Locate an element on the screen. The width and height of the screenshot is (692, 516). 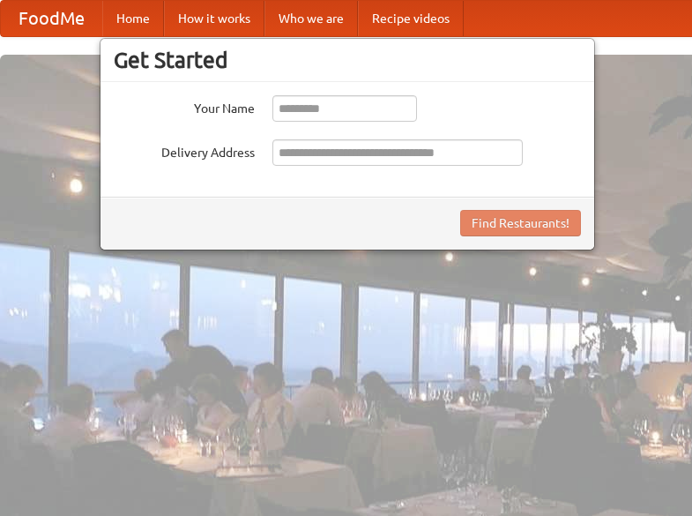
h3: Get Started is located at coordinates (347, 60).